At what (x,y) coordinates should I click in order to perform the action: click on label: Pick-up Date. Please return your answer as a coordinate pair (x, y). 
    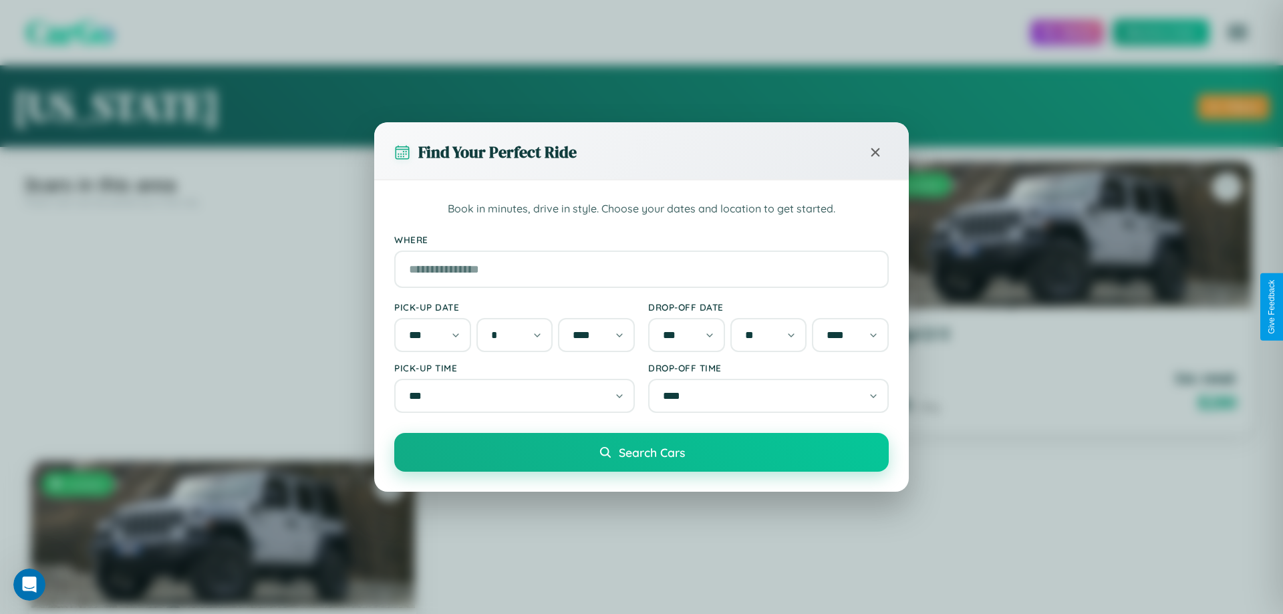
    Looking at the image, I should click on (514, 307).